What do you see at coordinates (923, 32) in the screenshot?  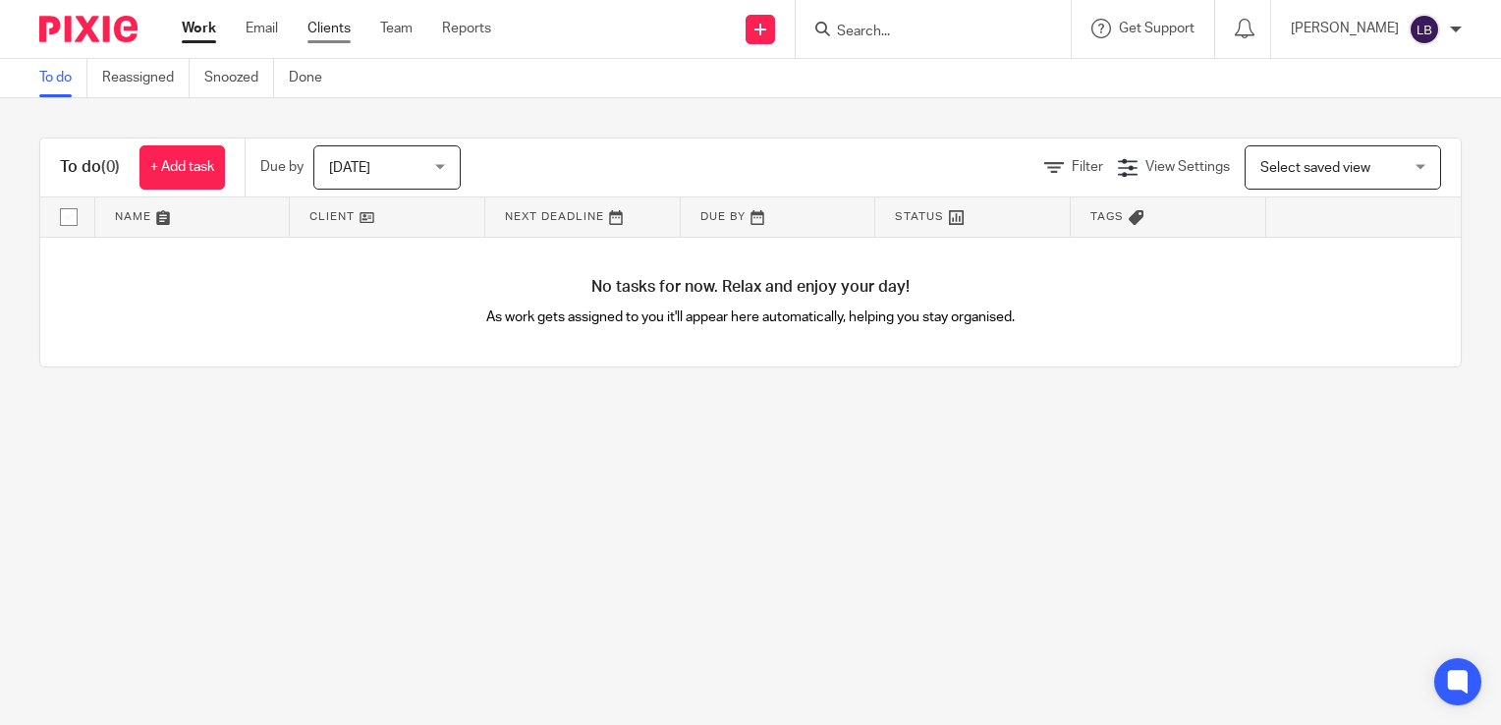 I see `input: Search` at bounding box center [923, 32].